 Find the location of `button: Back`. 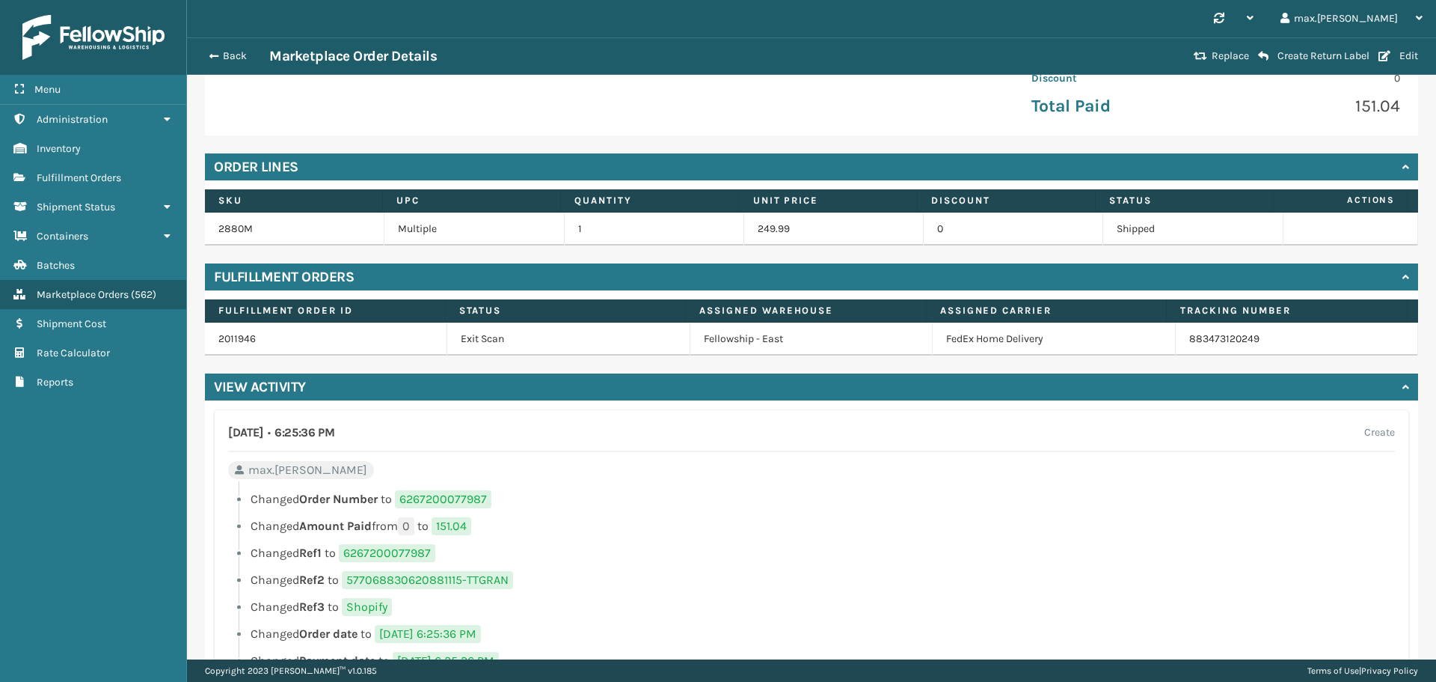

button: Back is located at coordinates (235, 56).